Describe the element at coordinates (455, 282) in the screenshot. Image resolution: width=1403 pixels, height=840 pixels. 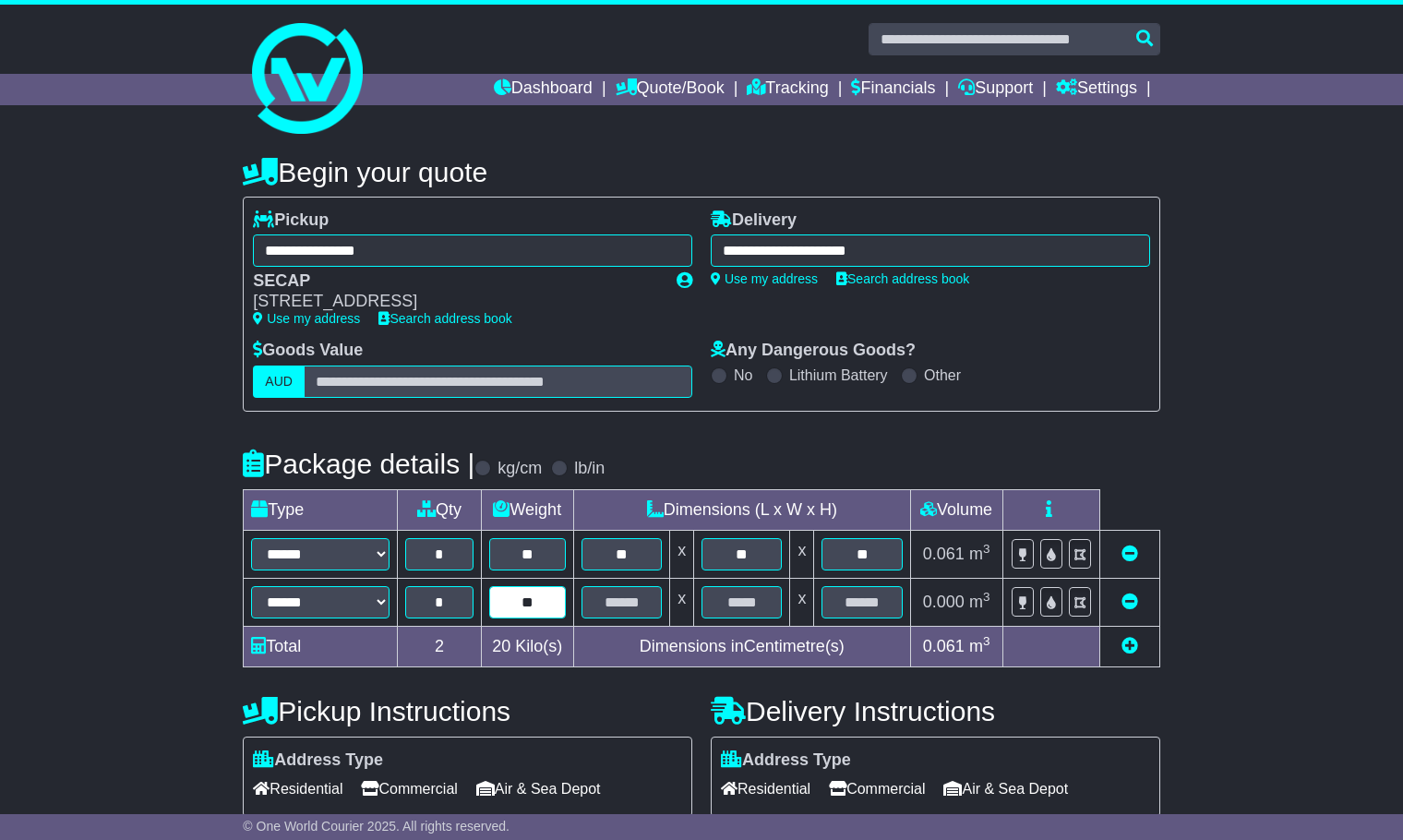
I see `div: SECAP` at that location.